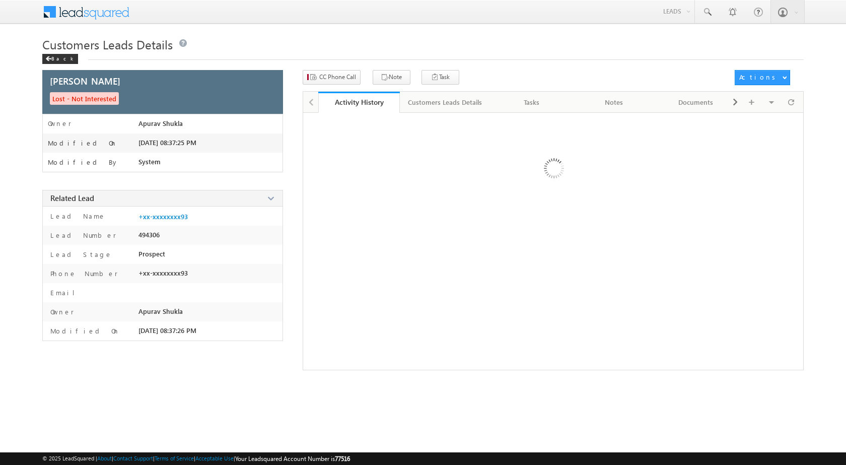  I want to click on a: Terms of Service, so click(174, 458).